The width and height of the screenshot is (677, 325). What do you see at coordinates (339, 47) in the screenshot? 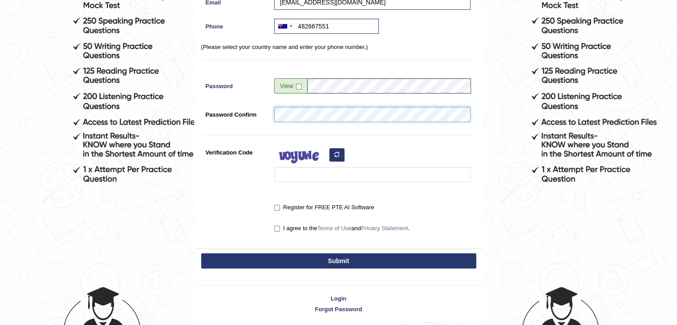
I see `p: (Please select your country name and enter your phone number.)` at bounding box center [339, 47].